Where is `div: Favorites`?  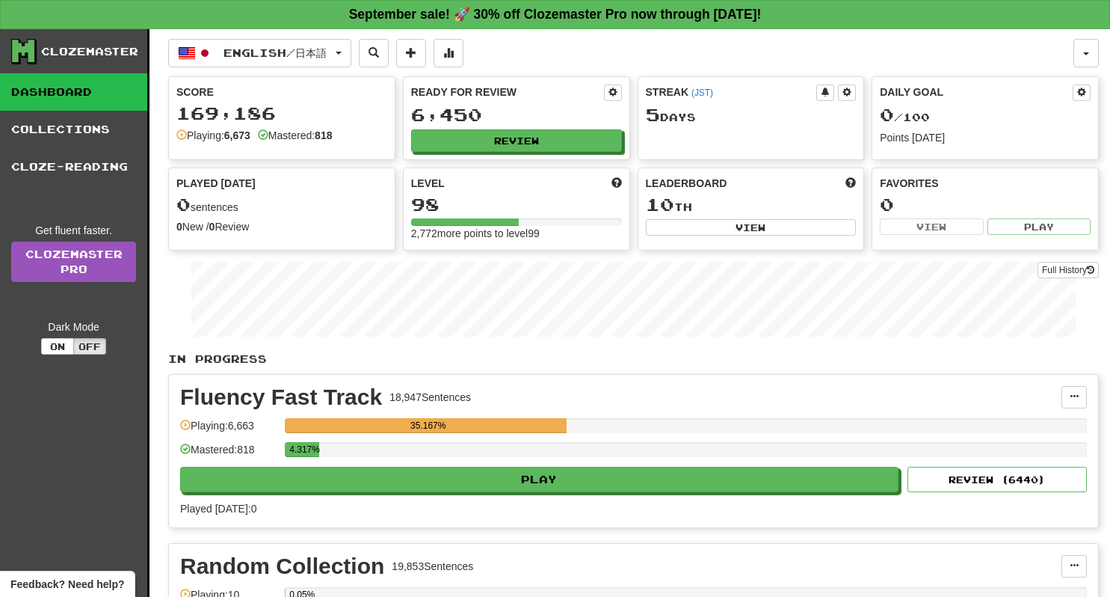 div: Favorites is located at coordinates (985, 183).